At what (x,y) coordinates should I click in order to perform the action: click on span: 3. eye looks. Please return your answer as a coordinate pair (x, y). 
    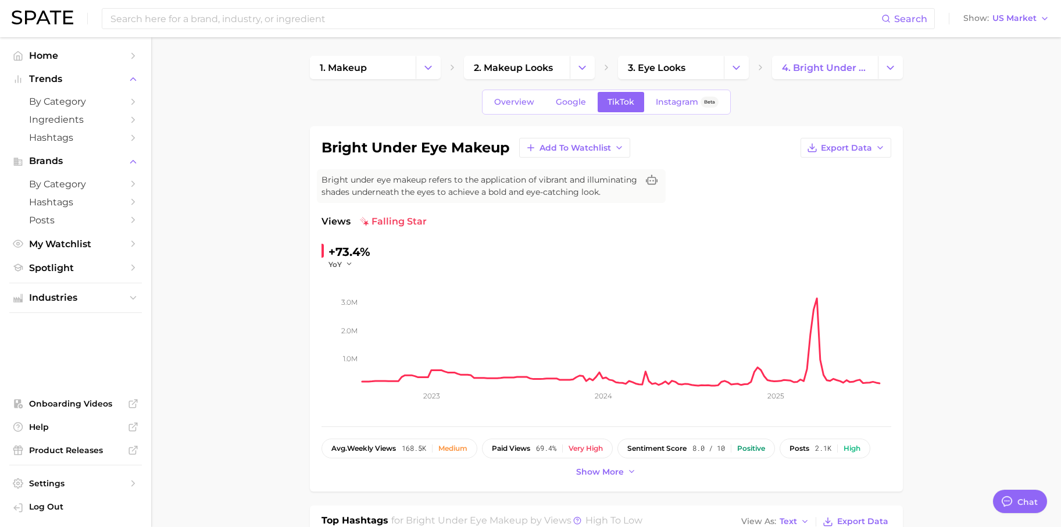
    Looking at the image, I should click on (656, 67).